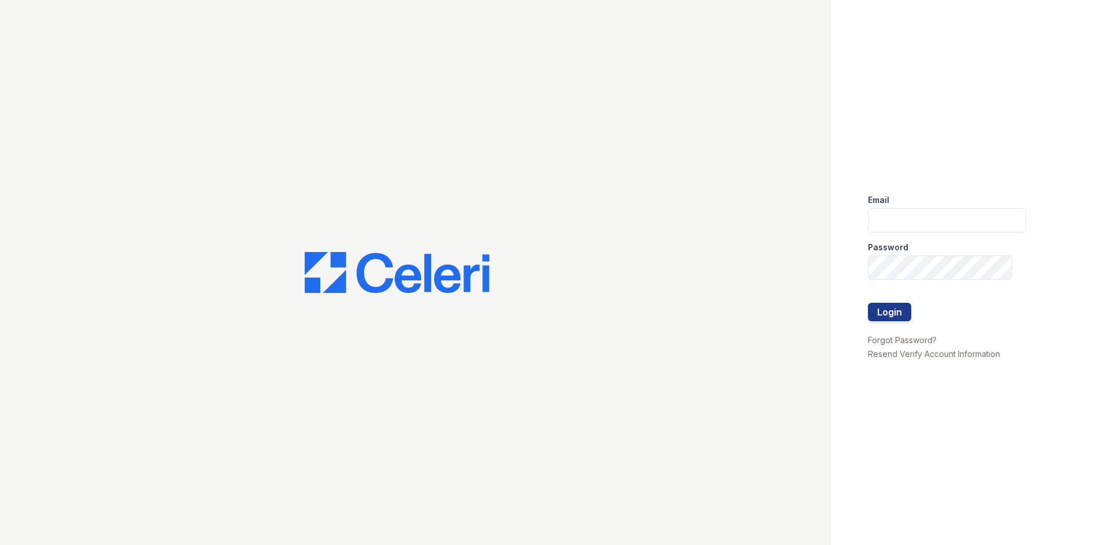 Image resolution: width=1108 pixels, height=545 pixels. Describe the element at coordinates (889, 312) in the screenshot. I see `button: Login` at that location.